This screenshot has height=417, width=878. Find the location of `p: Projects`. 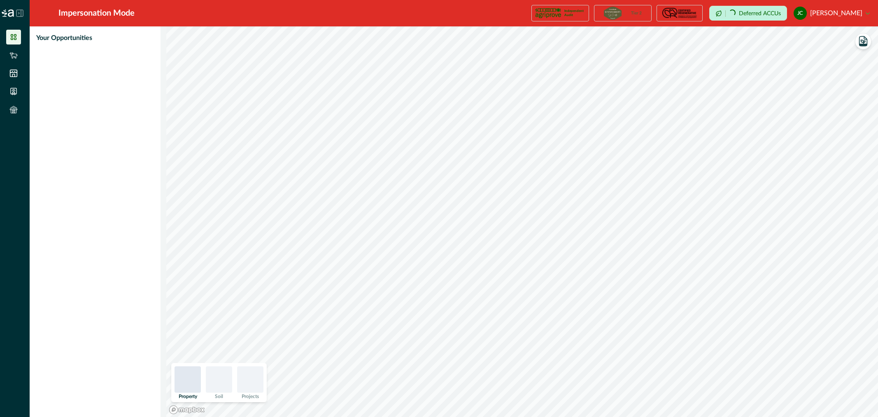

p: Projects is located at coordinates (250, 396).